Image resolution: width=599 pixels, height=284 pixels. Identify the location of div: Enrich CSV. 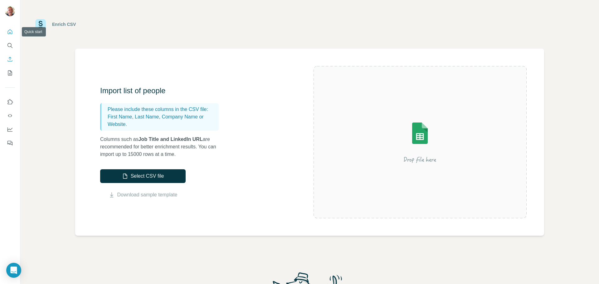
(64, 24).